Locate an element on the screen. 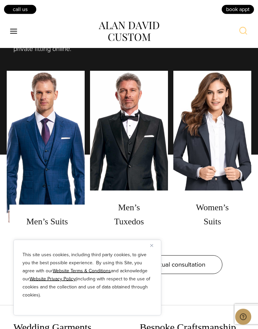 Image resolution: width=258 pixels, height=329 pixels. a: book appt is located at coordinates (238, 9).